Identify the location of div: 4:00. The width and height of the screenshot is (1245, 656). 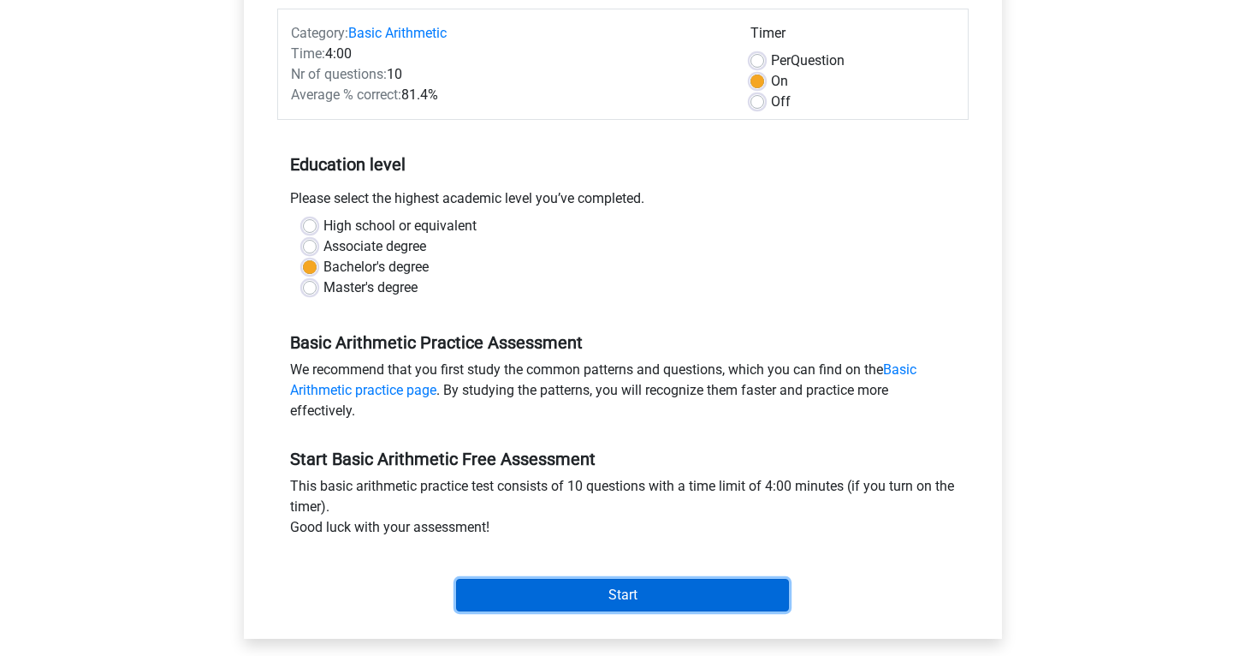
(508, 54).